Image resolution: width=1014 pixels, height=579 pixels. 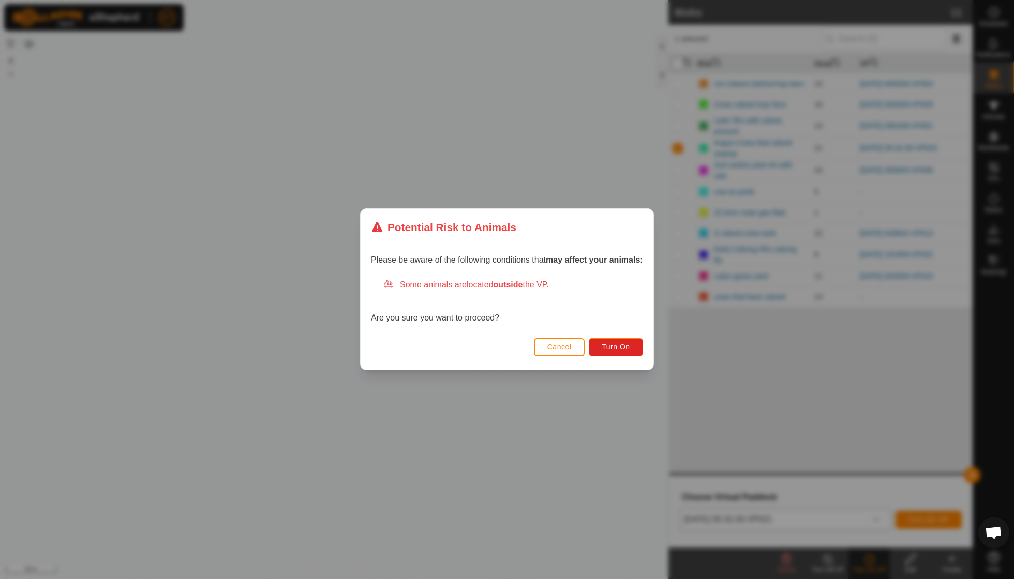 What do you see at coordinates (616, 347) in the screenshot?
I see `button: Turn On` at bounding box center [616, 347].